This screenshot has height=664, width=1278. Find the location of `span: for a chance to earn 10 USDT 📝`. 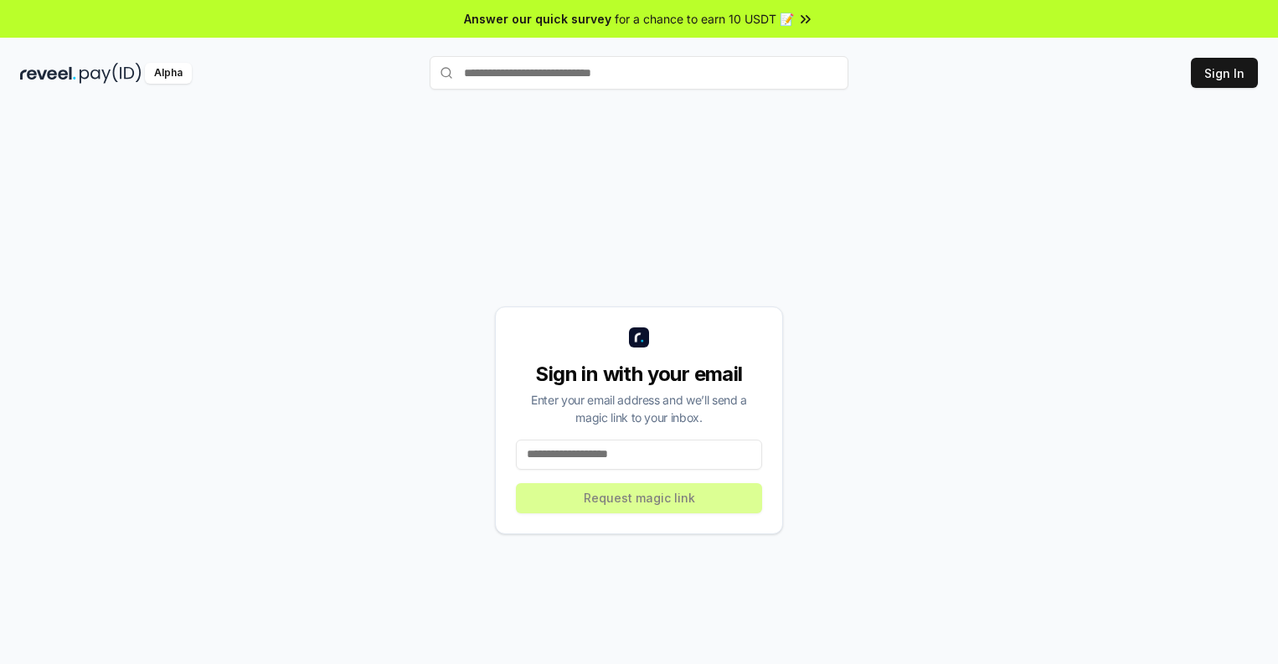

span: for a chance to earn 10 USDT 📝 is located at coordinates (704, 18).